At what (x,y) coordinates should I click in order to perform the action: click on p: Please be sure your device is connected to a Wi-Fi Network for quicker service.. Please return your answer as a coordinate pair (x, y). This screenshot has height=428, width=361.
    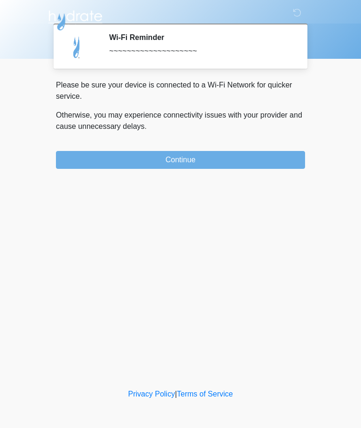
    Looking at the image, I should click on (181, 91).